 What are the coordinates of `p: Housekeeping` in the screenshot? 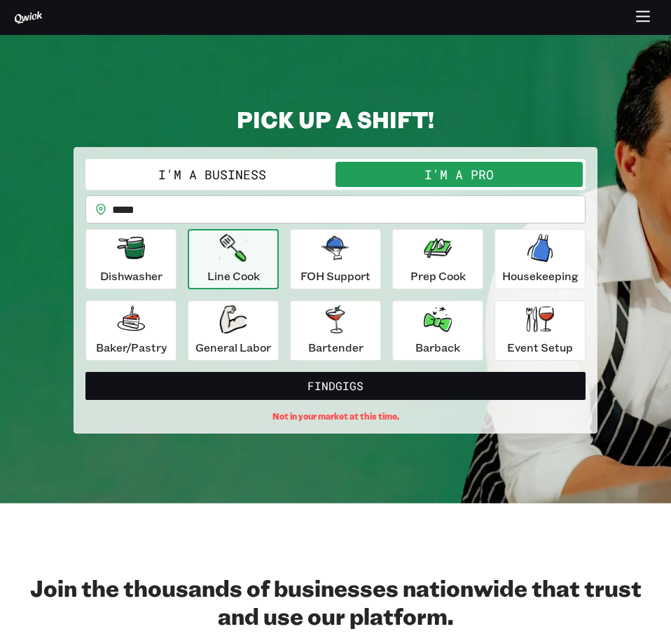 It's located at (540, 276).